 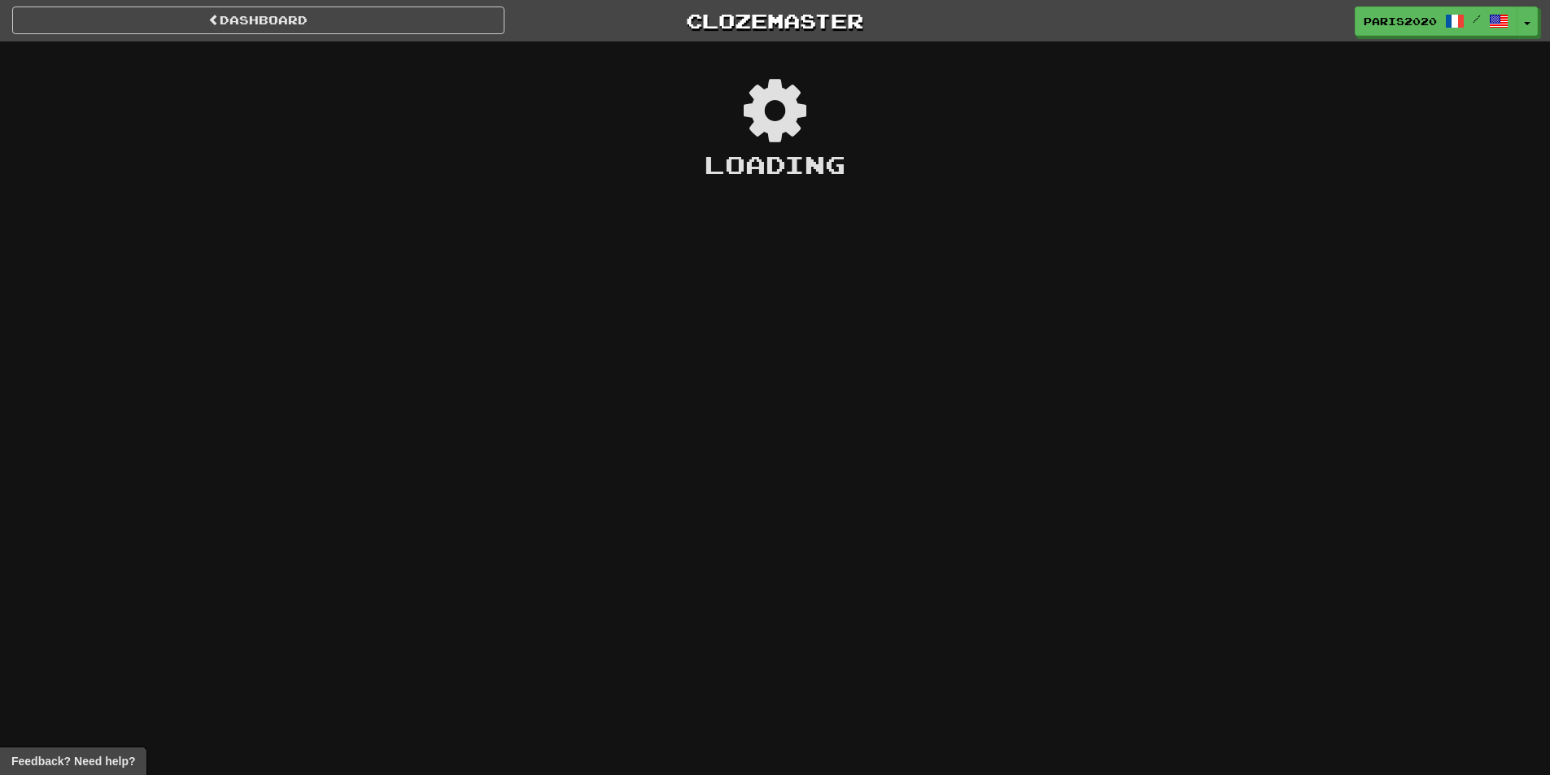 I want to click on a: Clozemaster, so click(x=774, y=20).